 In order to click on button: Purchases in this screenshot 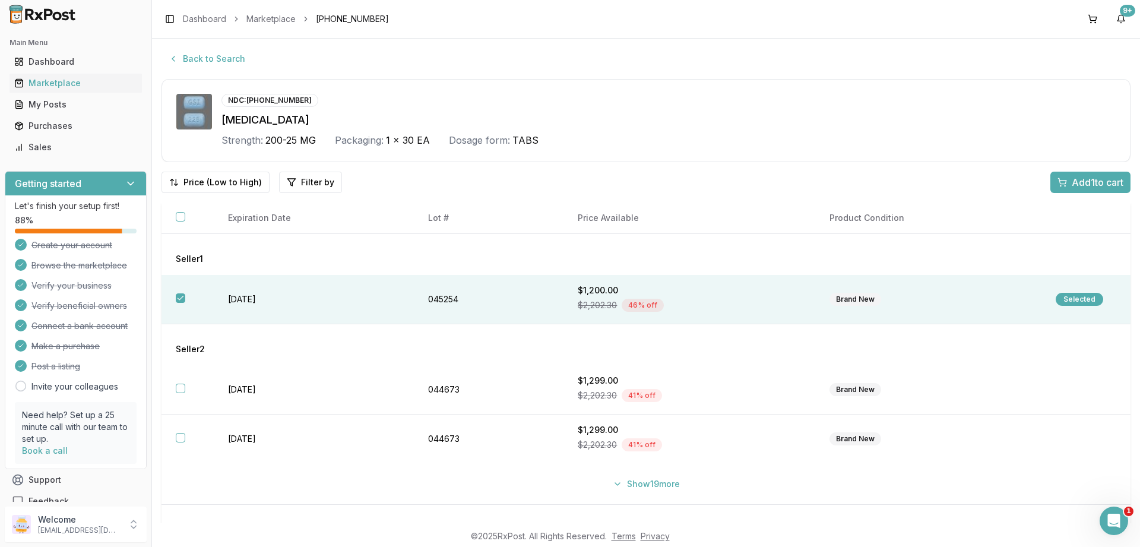, I will do `click(75, 126)`.